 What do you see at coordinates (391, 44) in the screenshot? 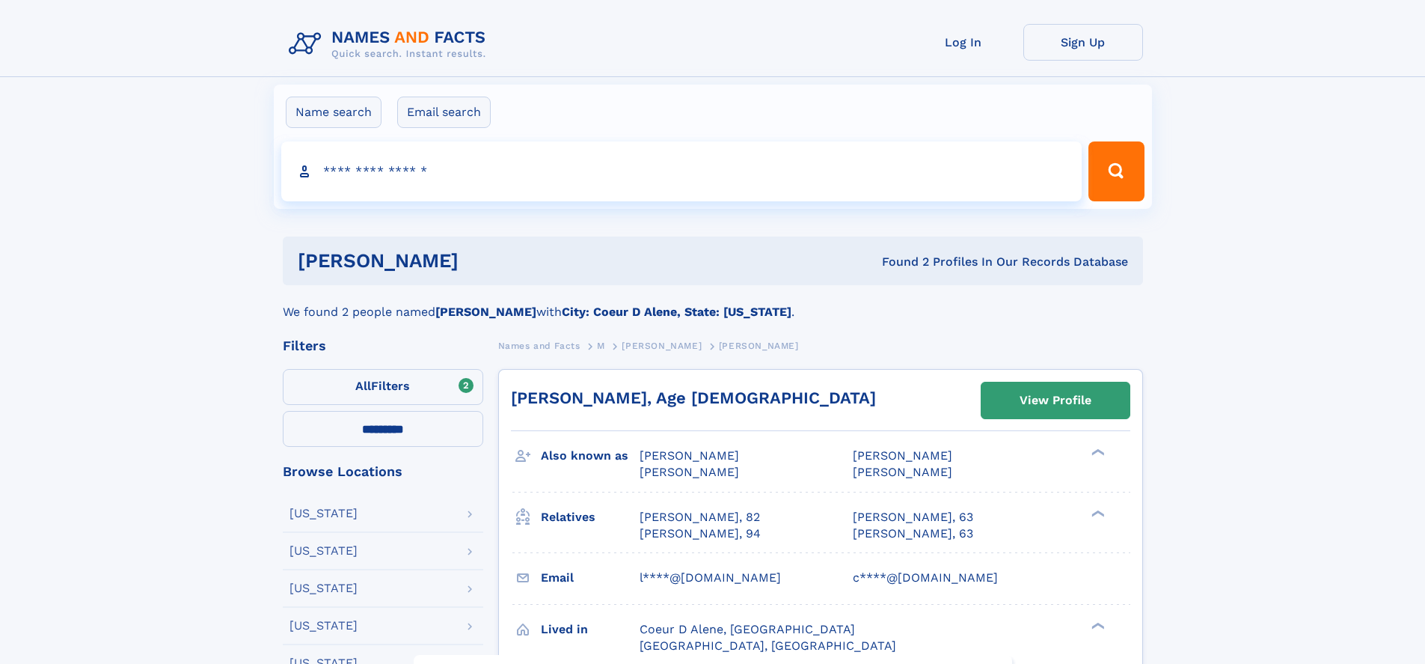
I see `img: Logo Names and Facts` at bounding box center [391, 44].